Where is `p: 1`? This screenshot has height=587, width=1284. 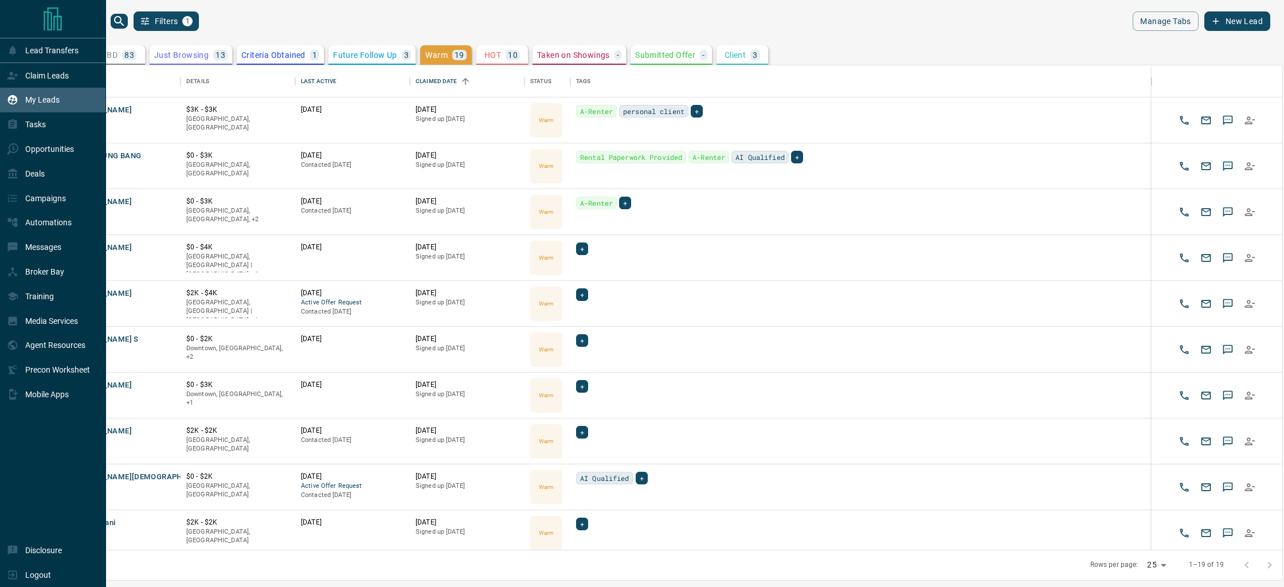 p: 1 is located at coordinates (315, 55).